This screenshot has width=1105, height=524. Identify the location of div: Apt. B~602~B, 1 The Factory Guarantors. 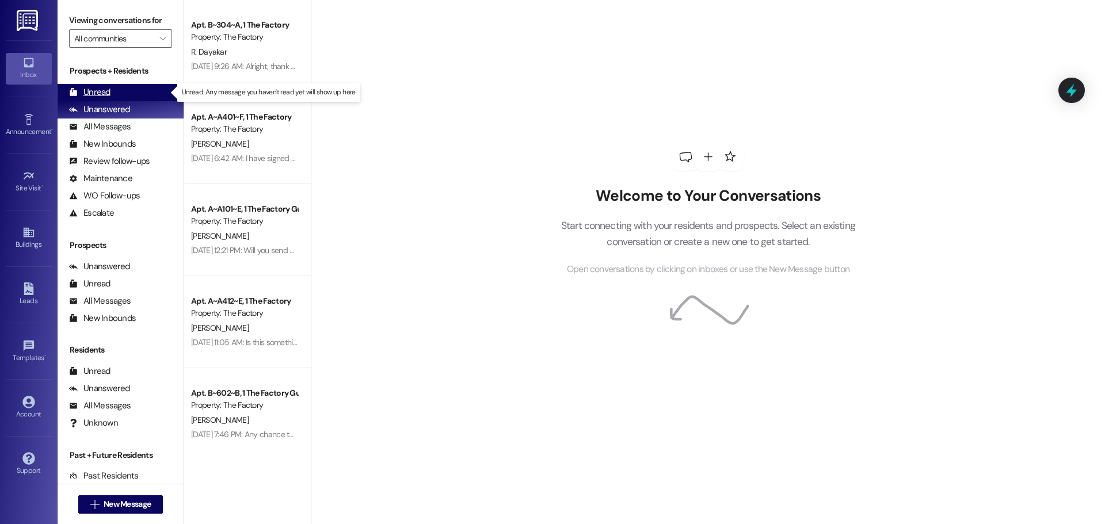
(244, 393).